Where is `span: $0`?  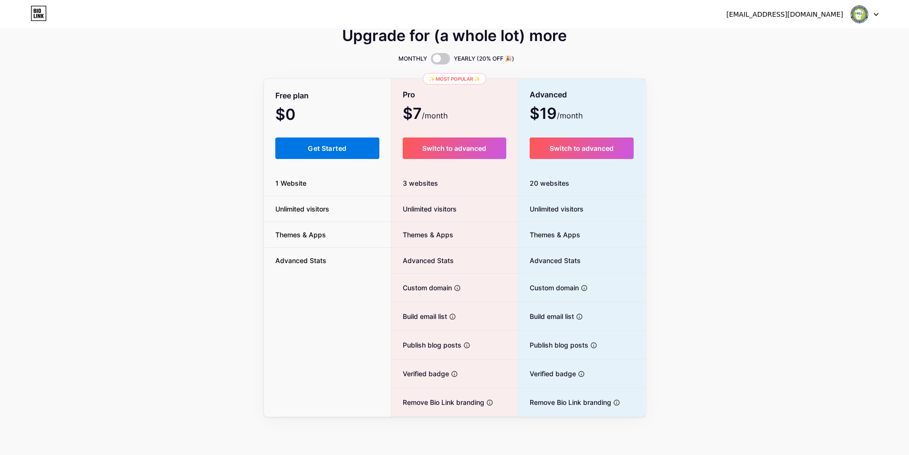
span: $0 is located at coordinates (298, 115).